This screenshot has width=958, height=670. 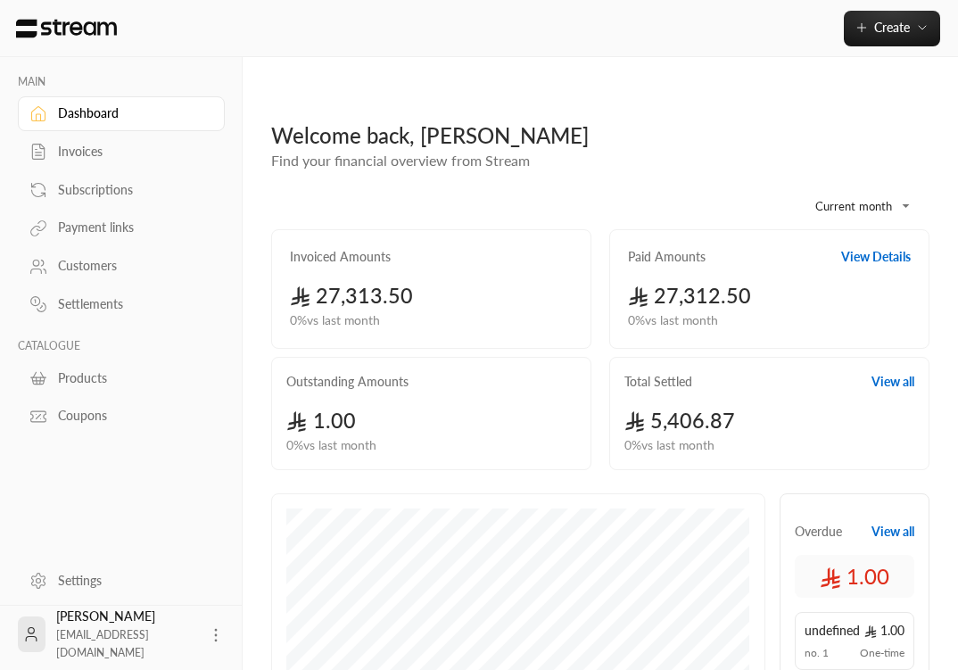 I want to click on span: Find your financial overview from Stream, so click(x=401, y=160).